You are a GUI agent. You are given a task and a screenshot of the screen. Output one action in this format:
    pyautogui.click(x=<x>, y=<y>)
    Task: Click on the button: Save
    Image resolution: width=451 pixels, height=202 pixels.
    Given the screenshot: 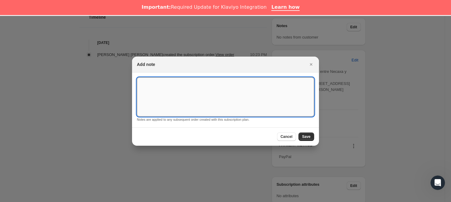 What is the action you would take?
    pyautogui.click(x=307, y=137)
    